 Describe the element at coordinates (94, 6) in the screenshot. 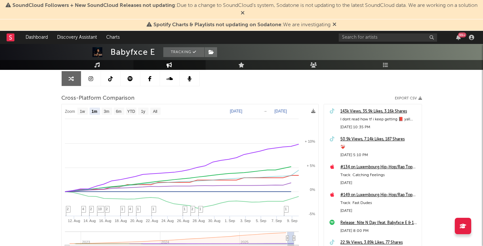

I see `span: SoundCloud Followers + New SoundCloud Releases not updating` at that location.